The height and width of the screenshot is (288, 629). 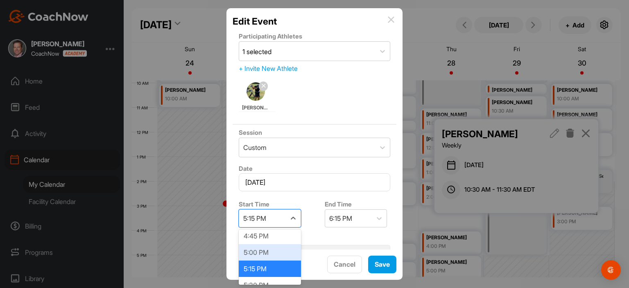 What do you see at coordinates (315, 182) in the screenshot?
I see `input: Select Date` at bounding box center [315, 182].